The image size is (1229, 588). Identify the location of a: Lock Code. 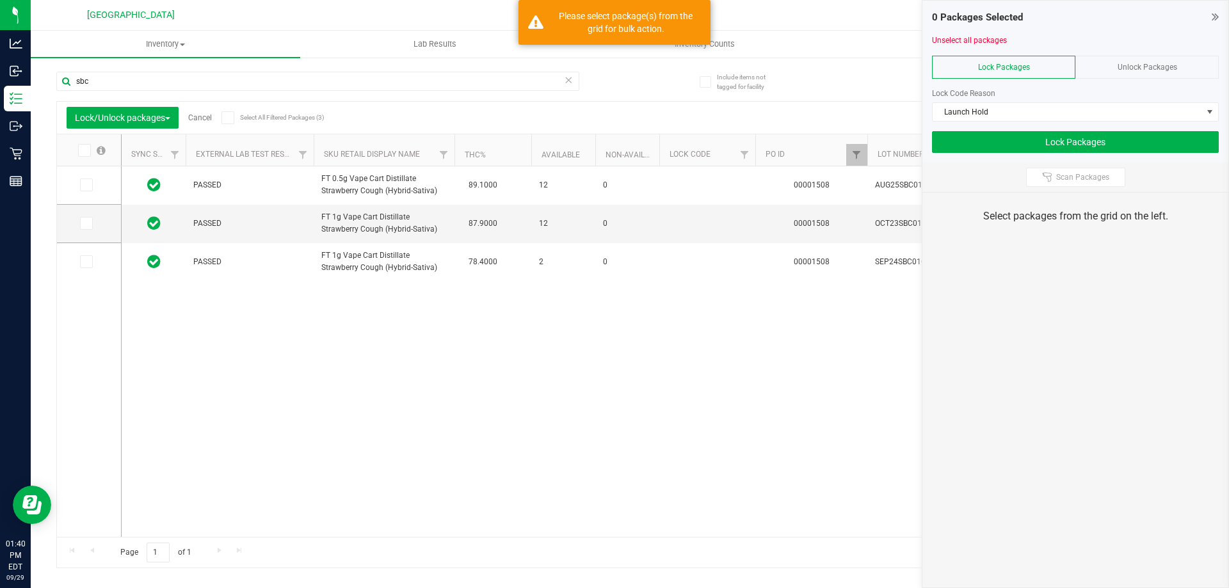
(690, 154).